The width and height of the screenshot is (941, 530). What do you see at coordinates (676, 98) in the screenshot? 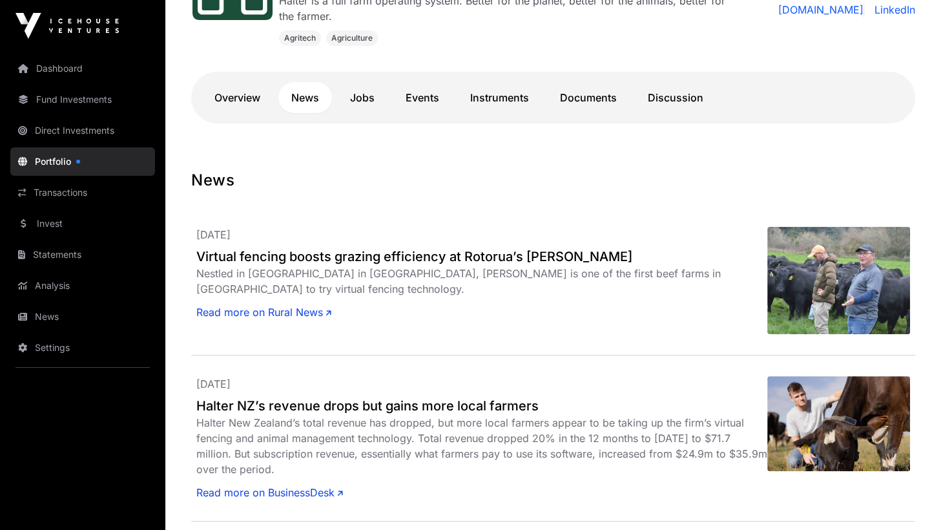
I see `a: Discussion` at bounding box center [676, 98].